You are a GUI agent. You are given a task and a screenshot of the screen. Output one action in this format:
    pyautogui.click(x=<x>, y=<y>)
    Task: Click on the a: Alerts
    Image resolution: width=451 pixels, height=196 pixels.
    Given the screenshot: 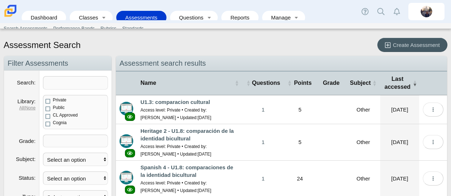 What is the action you would take?
    pyautogui.click(x=396, y=12)
    